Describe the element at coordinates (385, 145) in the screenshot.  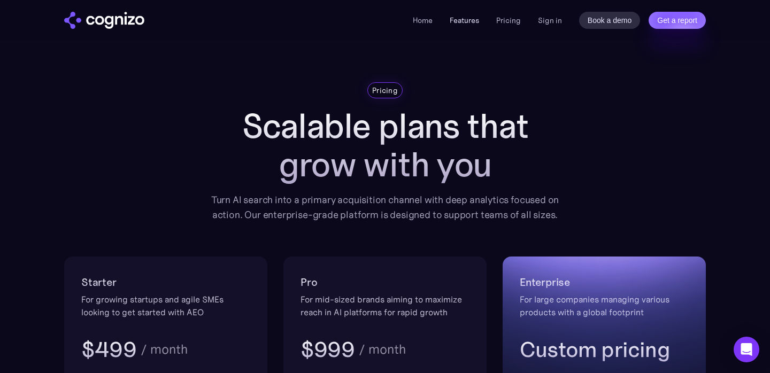
I see `h1: Scalable plans that grow with you` at that location.